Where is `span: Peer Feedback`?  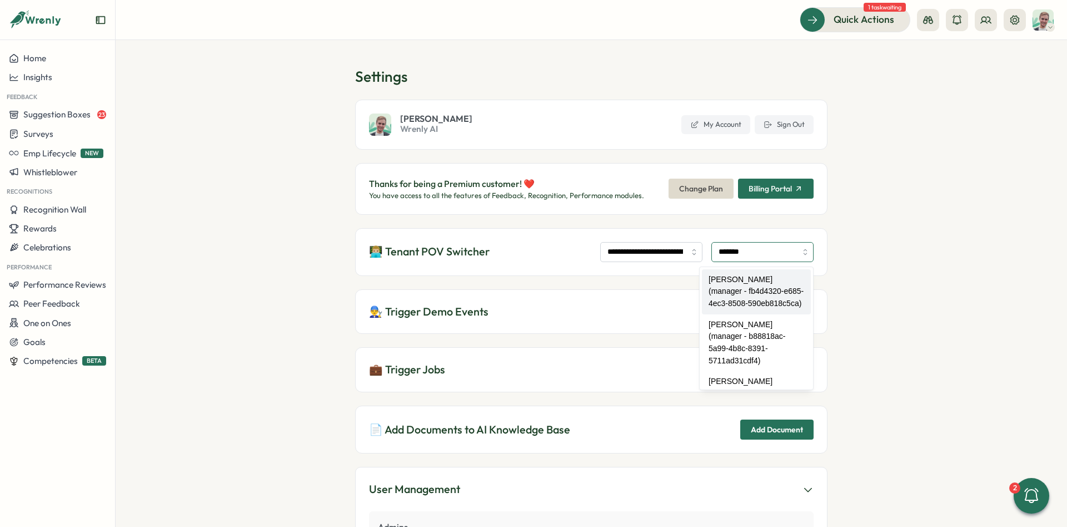
span: Peer Feedback is located at coordinates (52, 303).